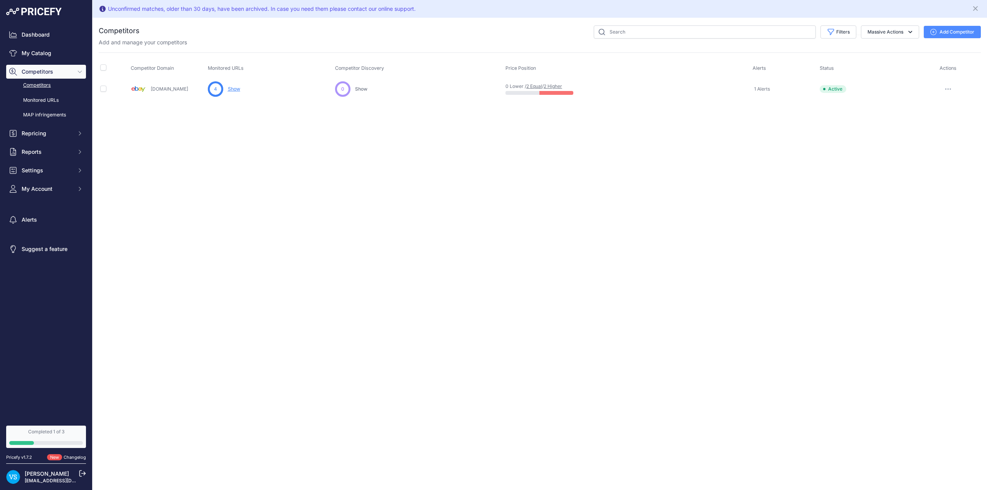 The width and height of the screenshot is (987, 490). I want to click on span: Price Position, so click(521, 68).